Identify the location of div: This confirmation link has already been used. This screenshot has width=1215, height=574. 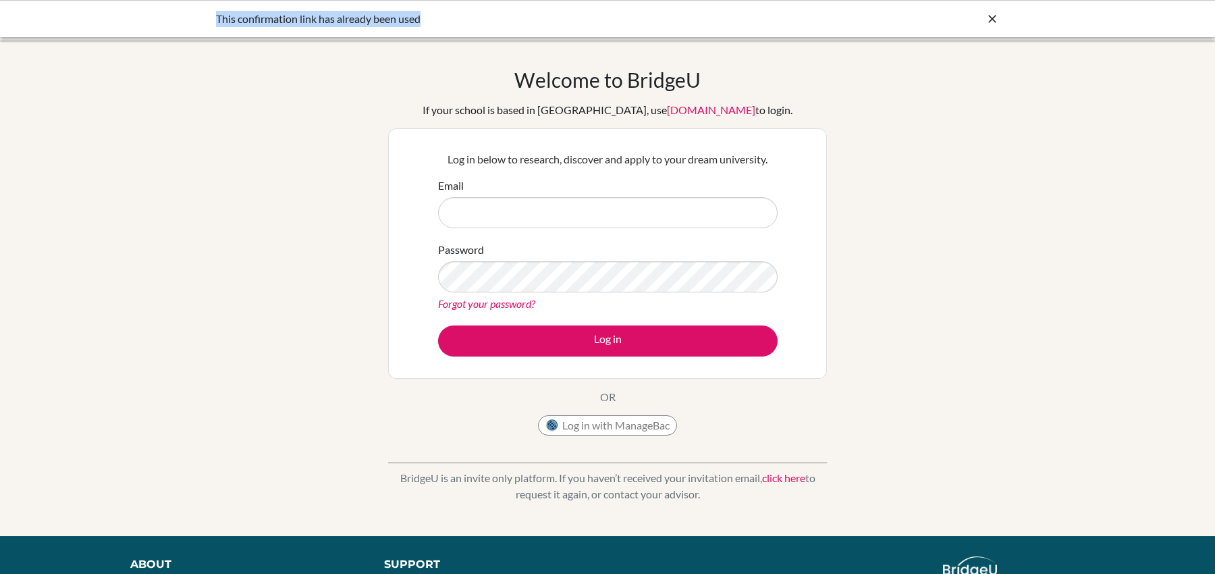
(506, 19).